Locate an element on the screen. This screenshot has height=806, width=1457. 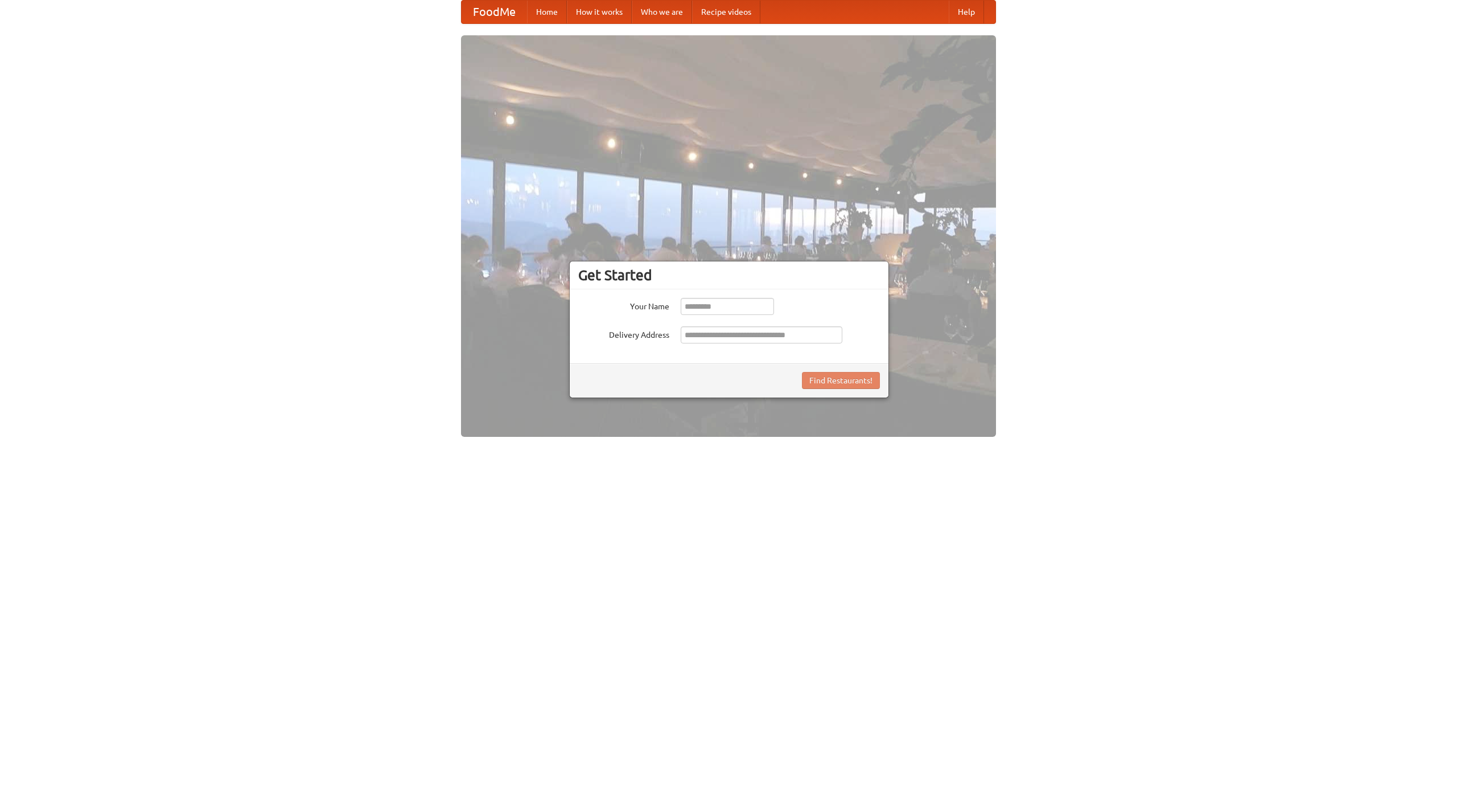
h3: Get Started is located at coordinates (729, 275).